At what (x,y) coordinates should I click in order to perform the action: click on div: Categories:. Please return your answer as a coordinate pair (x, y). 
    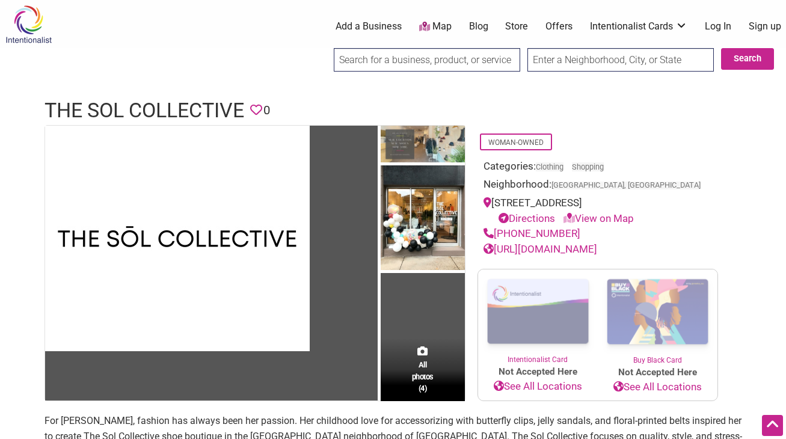
    Looking at the image, I should click on (597, 168).